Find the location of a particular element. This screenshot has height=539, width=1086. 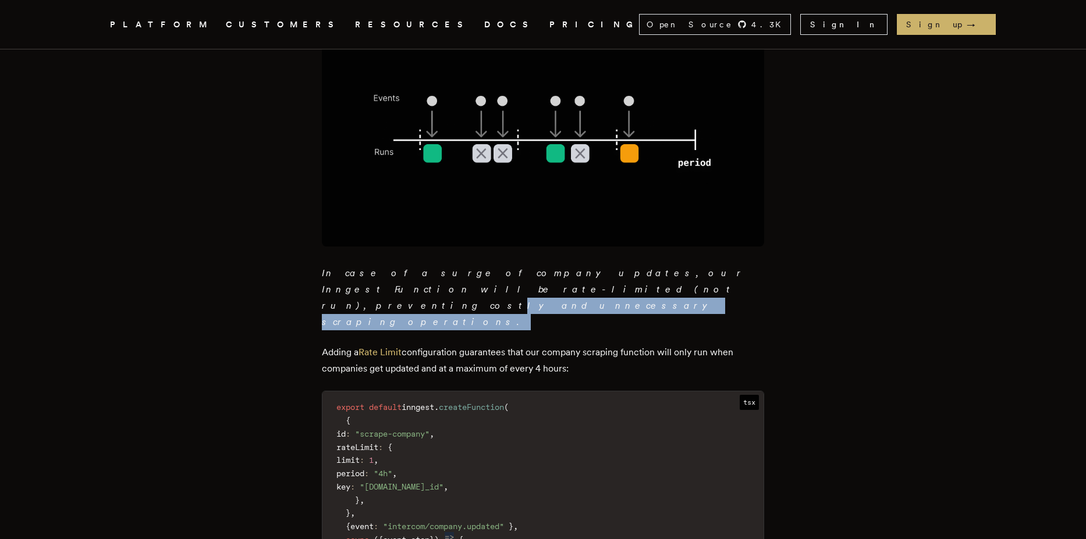

p: Adding a configuration guarantees that our company scraping function will only run when companies... is located at coordinates (543, 361).